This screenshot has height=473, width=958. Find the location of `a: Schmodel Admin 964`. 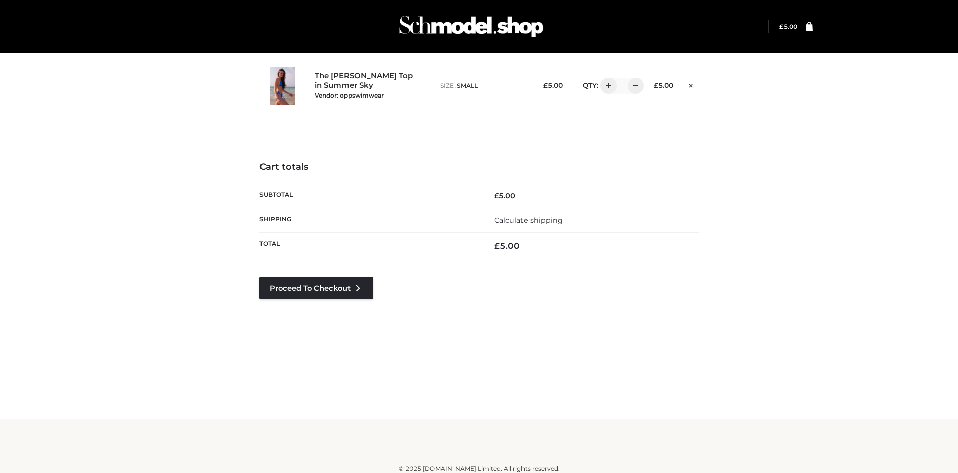

a: Schmodel Admin 964 is located at coordinates (471, 26).